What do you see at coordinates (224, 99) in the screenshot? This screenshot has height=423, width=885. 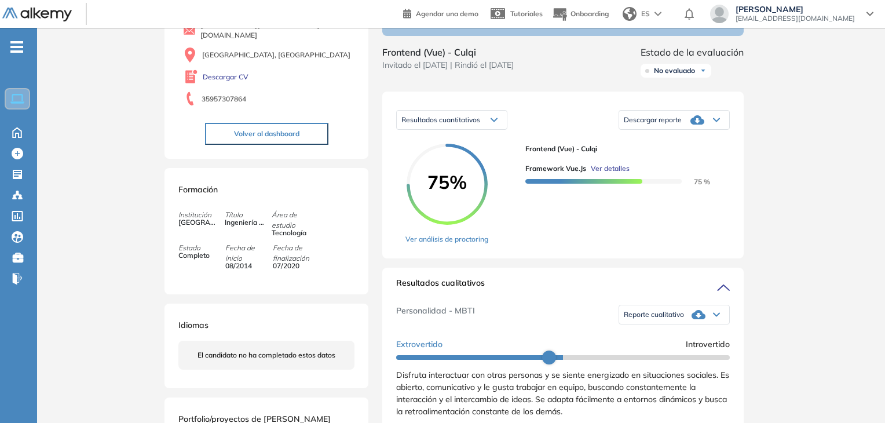 I see `span: 35957307864` at bounding box center [224, 99].